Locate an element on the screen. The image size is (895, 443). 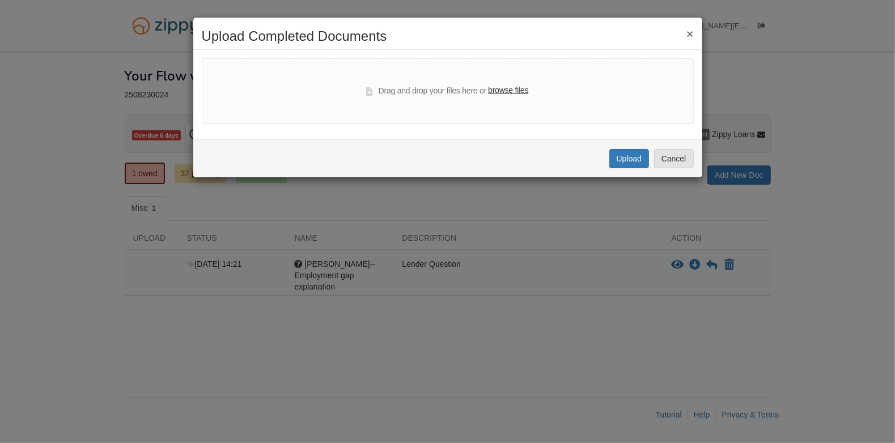
button: Cancel is located at coordinates (674, 159).